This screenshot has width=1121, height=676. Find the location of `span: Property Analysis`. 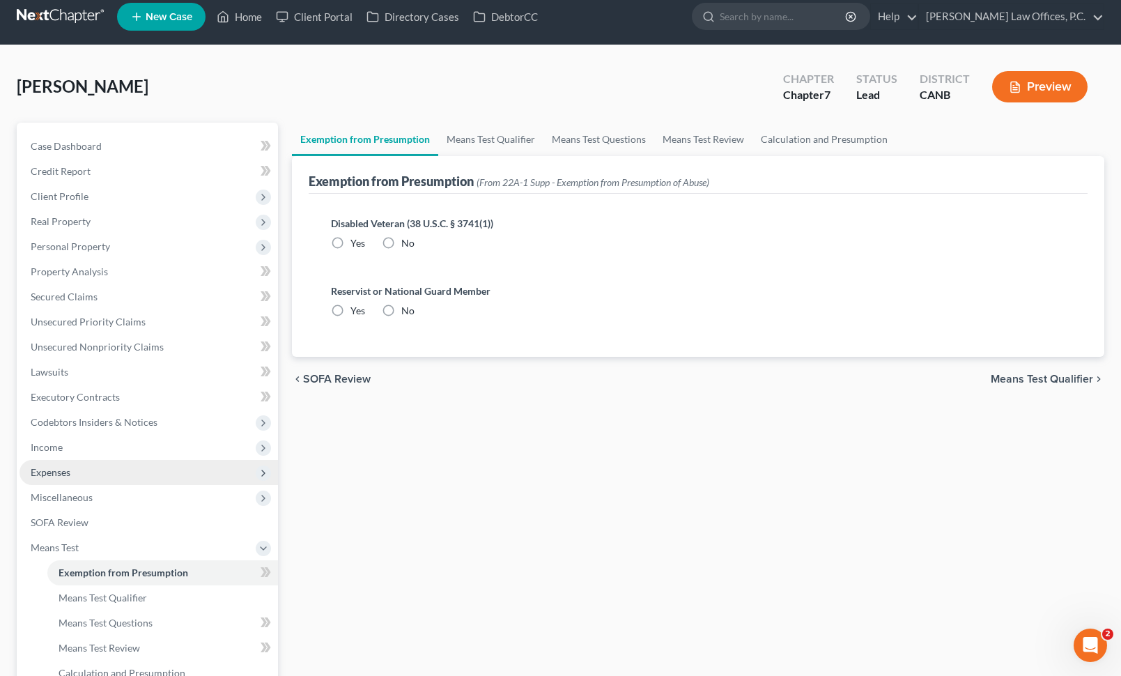

span: Property Analysis is located at coordinates (69, 271).